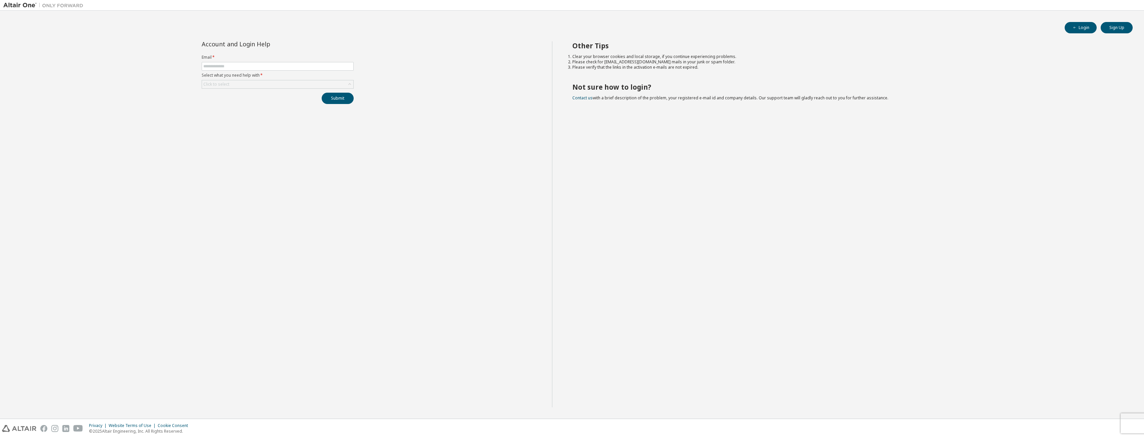 This screenshot has height=438, width=1144. Describe the element at coordinates (78, 428) in the screenshot. I see `img: youtube.svg` at that location.